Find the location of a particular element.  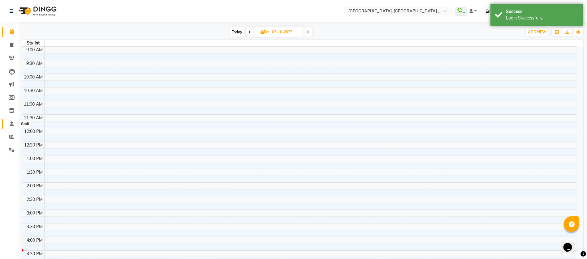

div: 2:00 PM is located at coordinates (35, 186).